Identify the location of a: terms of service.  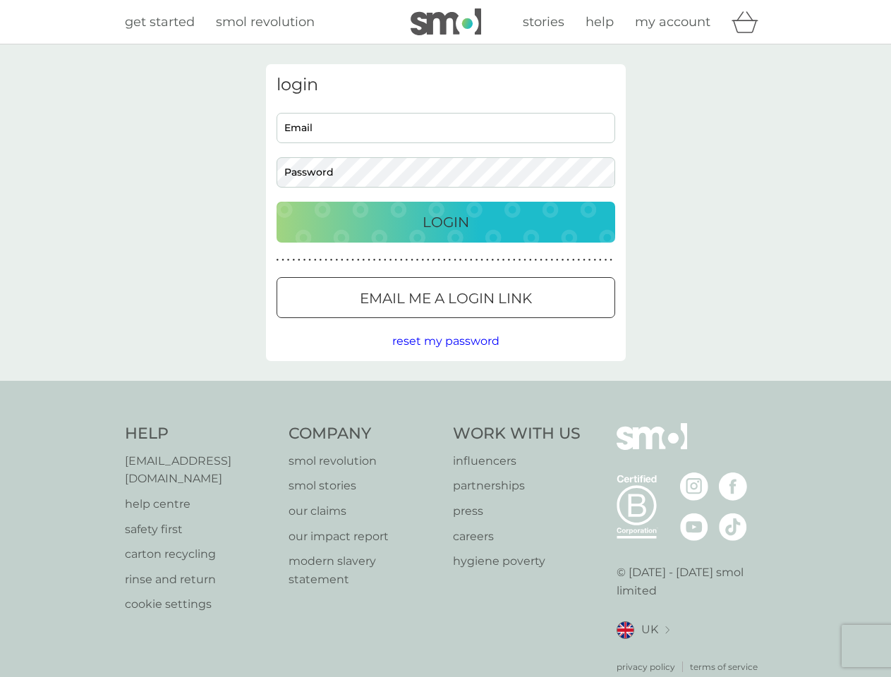
(724, 667).